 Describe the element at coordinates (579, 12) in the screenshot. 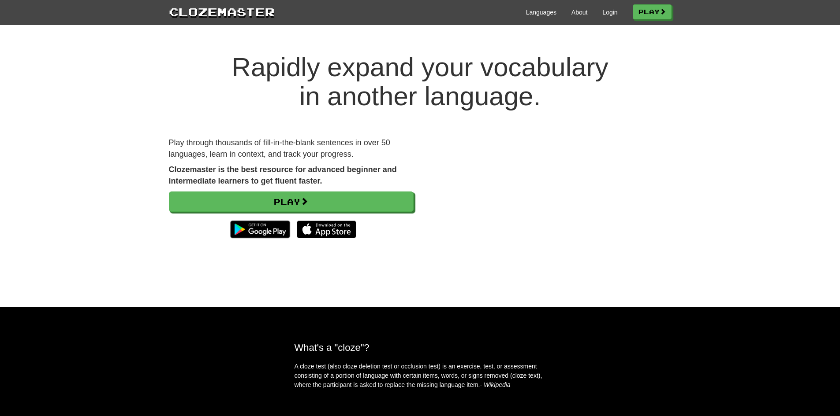

I see `a: About` at that location.